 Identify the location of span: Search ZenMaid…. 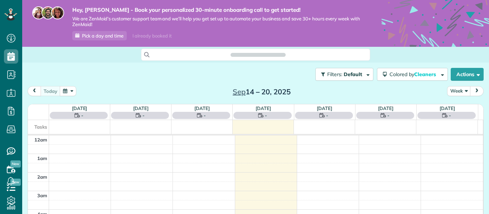
(257, 55).